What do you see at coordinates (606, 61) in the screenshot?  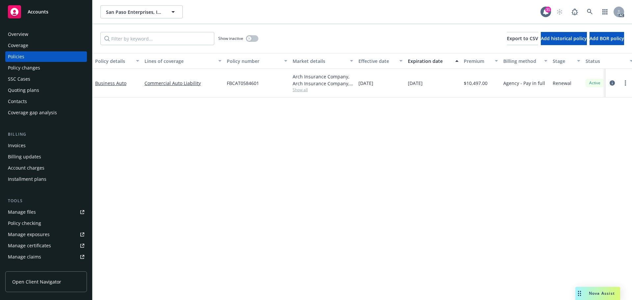 I see `div: Status` at bounding box center [606, 61].